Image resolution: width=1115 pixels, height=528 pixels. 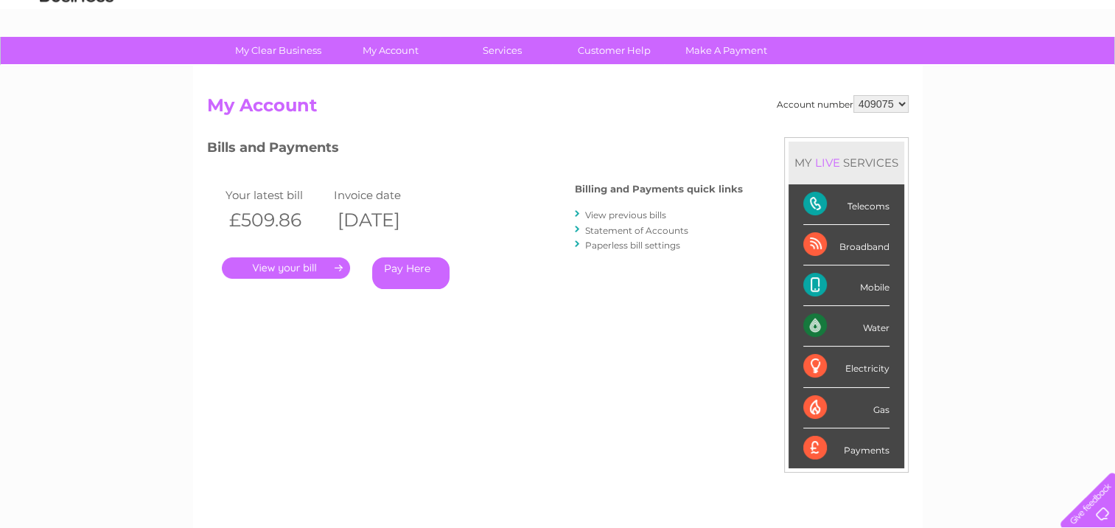 I want to click on a: Telecoms, so click(x=956, y=68).